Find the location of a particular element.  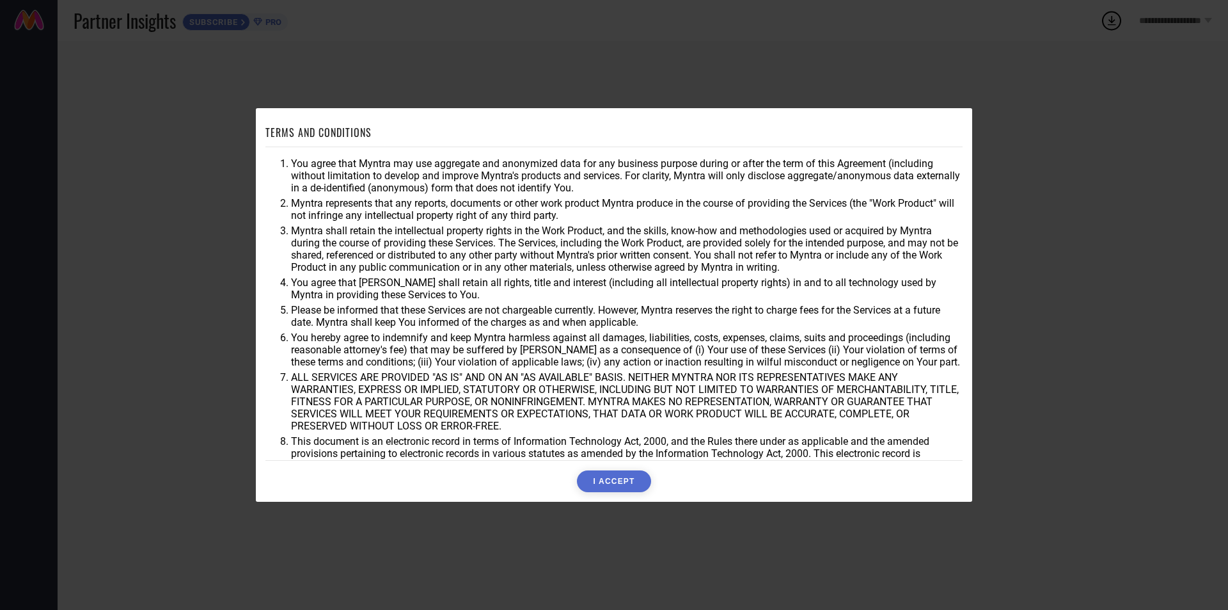

li: Myntra shall retain the intellectual property rights in the Work Product, and the skills, know-ho... is located at coordinates (627, 249).